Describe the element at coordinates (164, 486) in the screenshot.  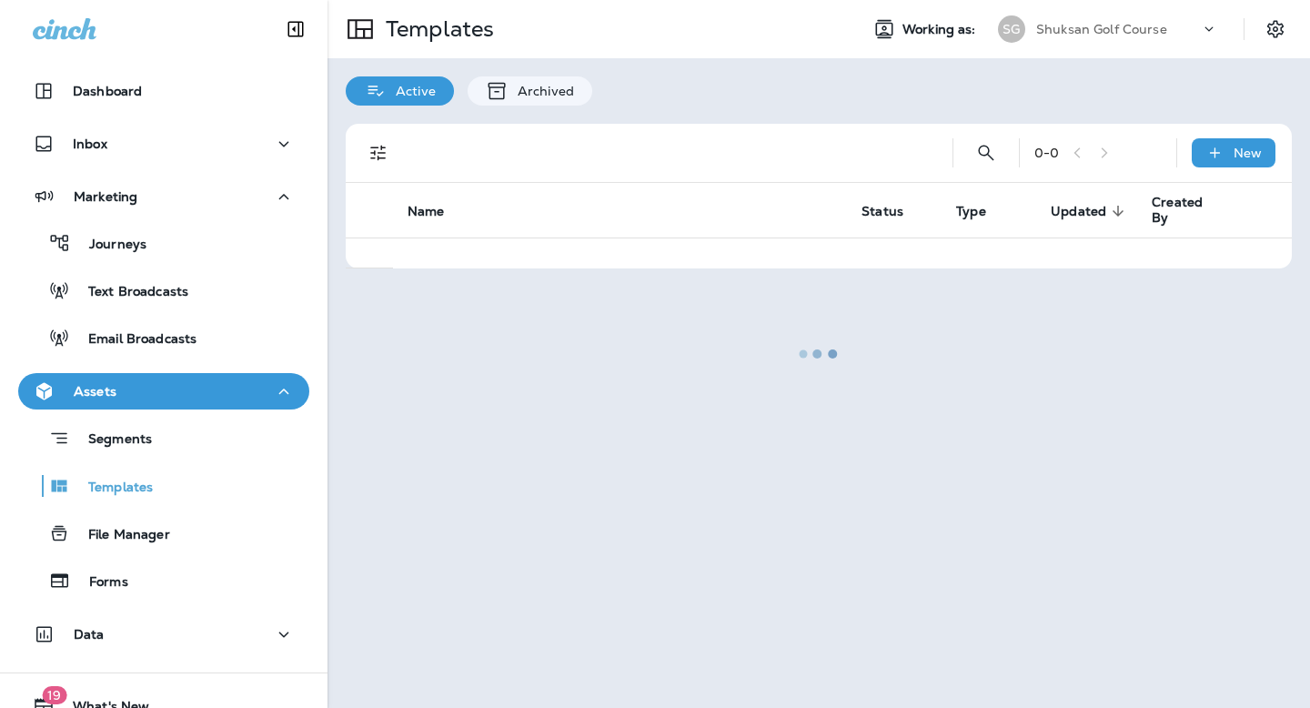
I see `button: Templates` at that location.